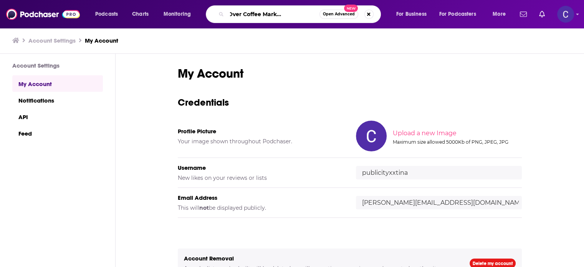  What do you see at coordinates (261, 208) in the screenshot?
I see `h5: This will be displayed publicly.` at bounding box center [261, 208].